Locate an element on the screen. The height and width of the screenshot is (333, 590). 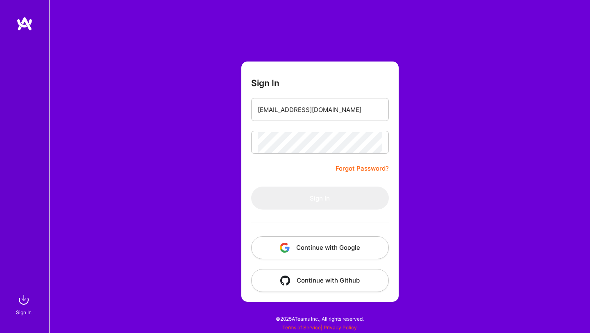
input: Email... is located at coordinates (320, 109).